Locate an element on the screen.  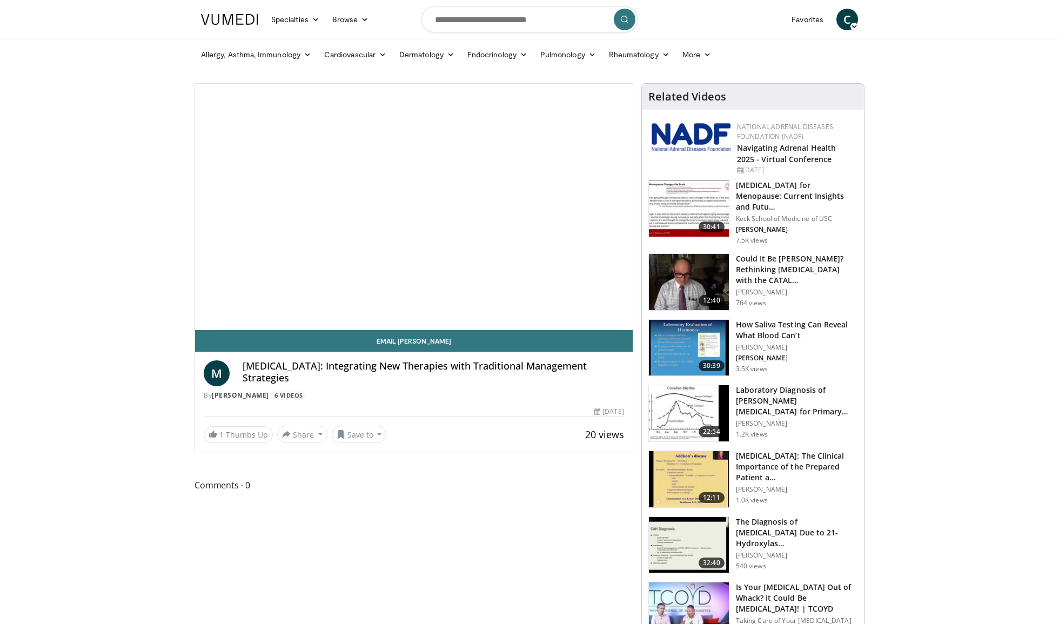
a: C is located at coordinates (847, 19).